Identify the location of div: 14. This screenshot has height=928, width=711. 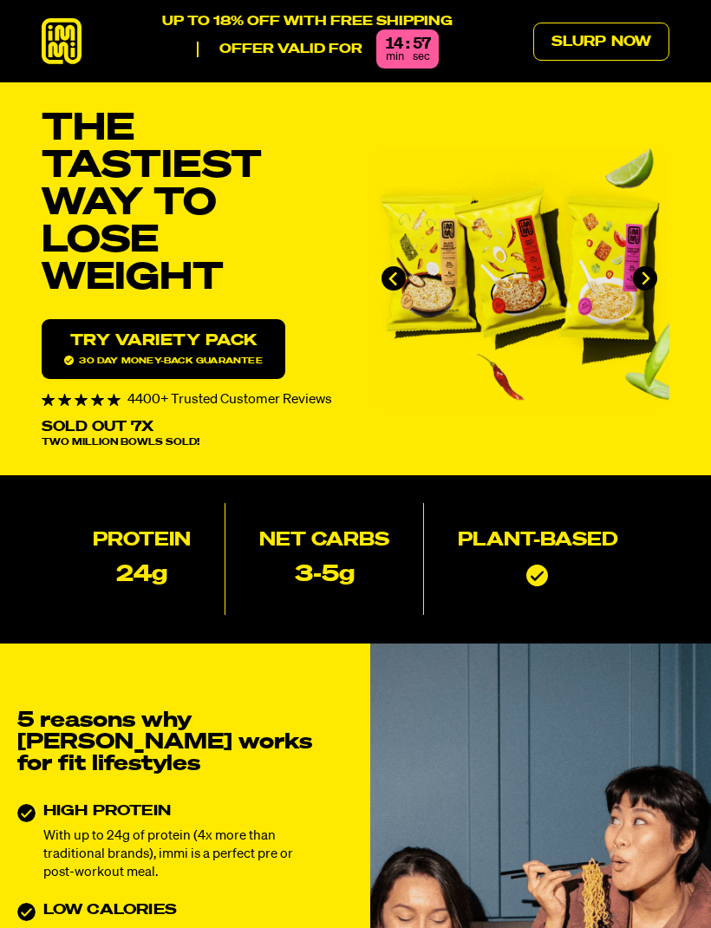
(394, 44).